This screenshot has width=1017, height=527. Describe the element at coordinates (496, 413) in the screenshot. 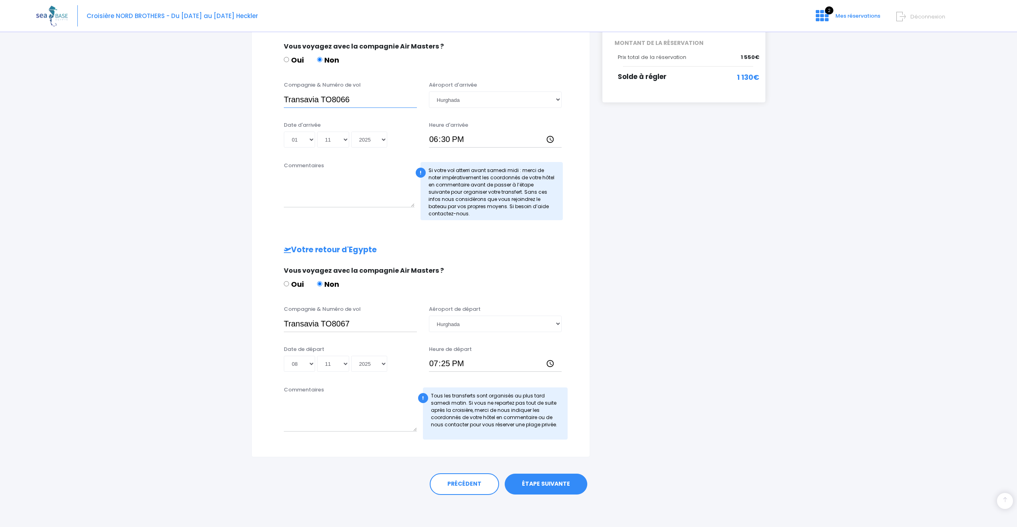

I see `div: Tous les transferts sont organisés au plus tard samedi matin. Si vous ne repartez pas tout de sui...` at that location.